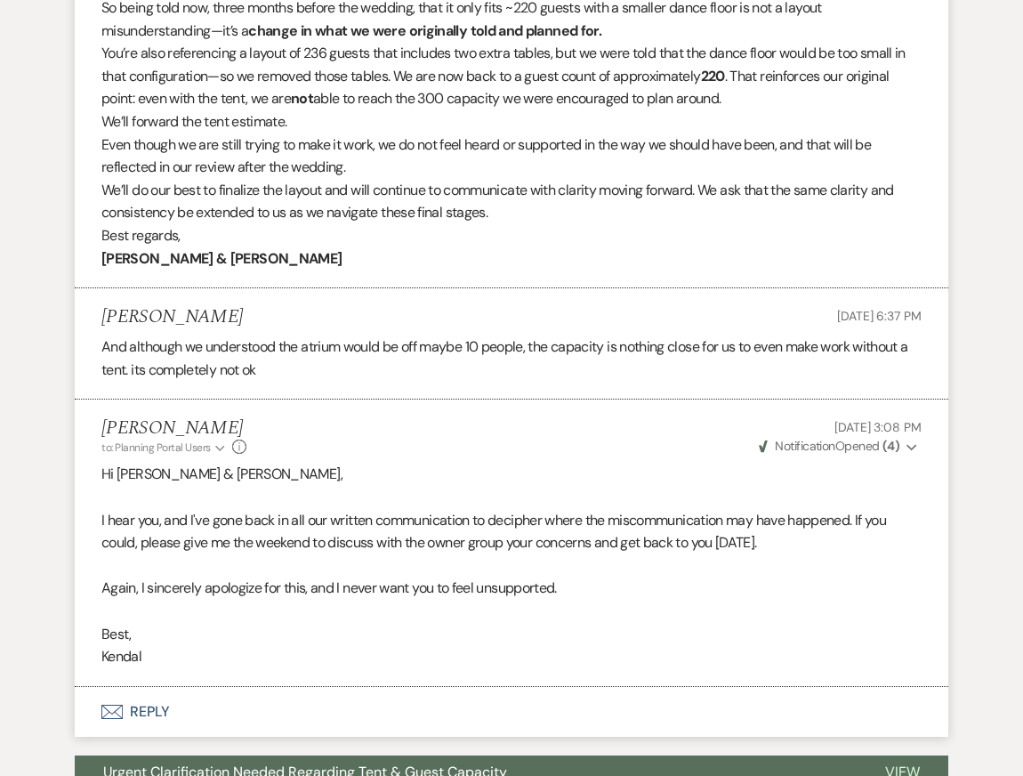 The height and width of the screenshot is (776, 1023). Describe the element at coordinates (890, 446) in the screenshot. I see `strong: ( 4 )` at that location.